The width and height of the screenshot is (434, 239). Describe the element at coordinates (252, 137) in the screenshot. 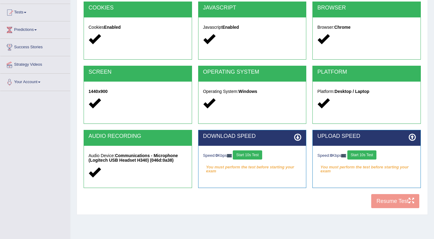

I see `h2: DOWNLOAD SPEED` at that location.